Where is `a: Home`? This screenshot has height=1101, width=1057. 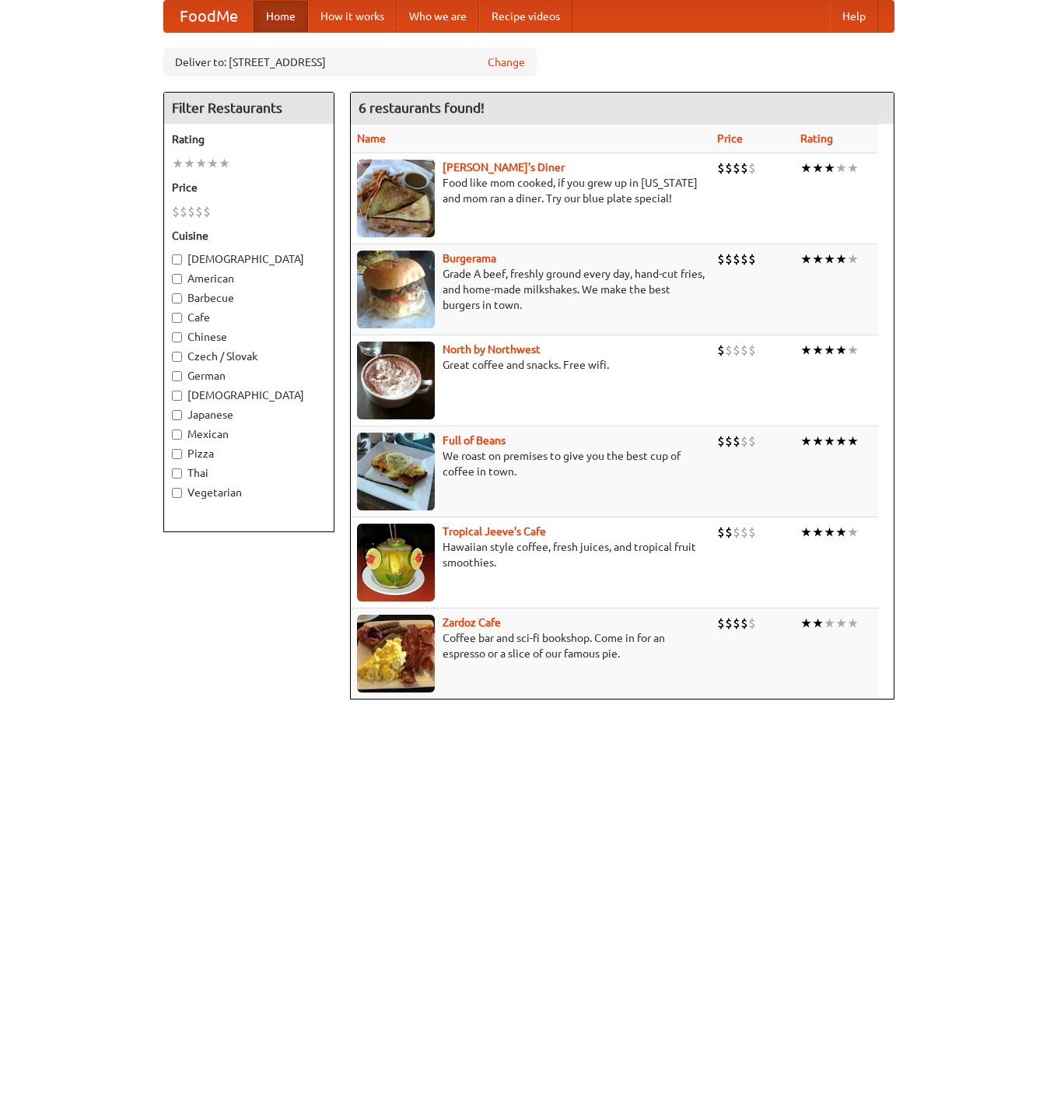 a: Home is located at coordinates (281, 16).